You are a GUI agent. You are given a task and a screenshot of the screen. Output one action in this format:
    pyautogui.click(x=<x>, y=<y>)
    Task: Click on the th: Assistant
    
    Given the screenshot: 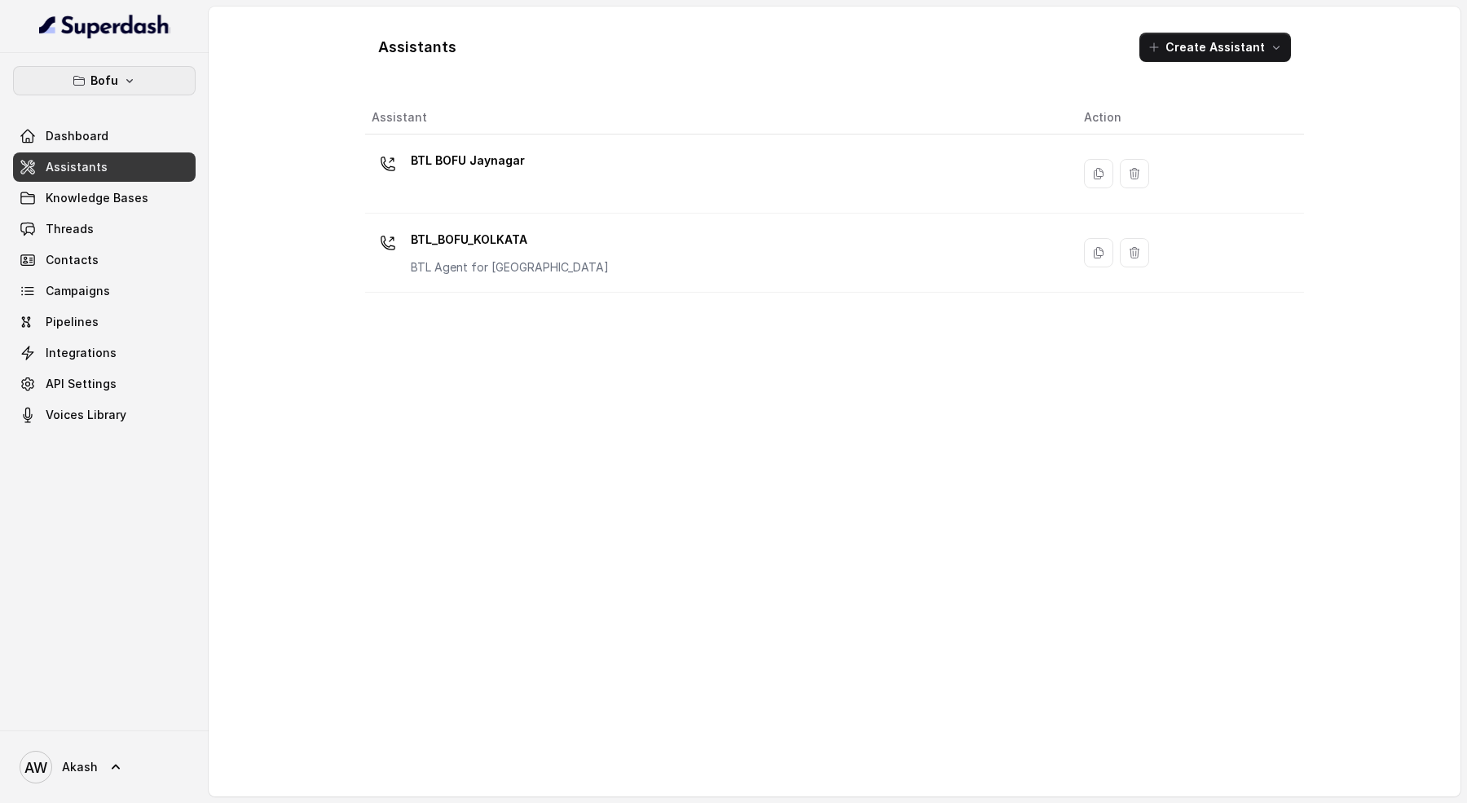 What is the action you would take?
    pyautogui.click(x=718, y=117)
    